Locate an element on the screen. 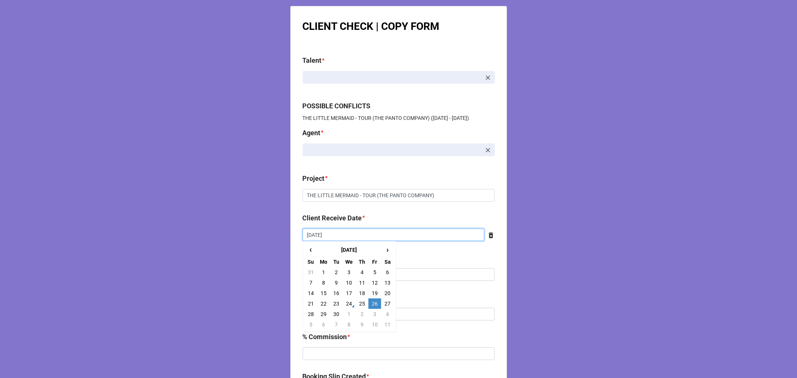 The height and width of the screenshot is (378, 797). label: Client Receive Date is located at coordinates (332, 218).